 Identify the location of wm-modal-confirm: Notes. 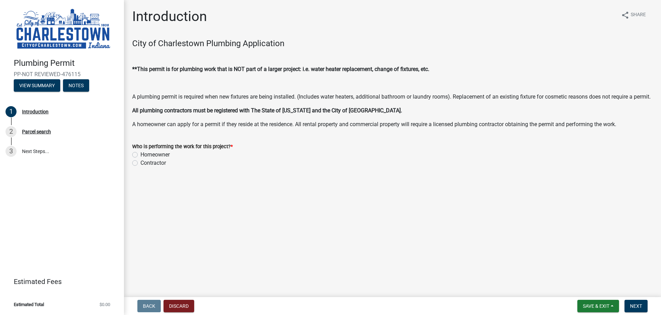
(76, 86).